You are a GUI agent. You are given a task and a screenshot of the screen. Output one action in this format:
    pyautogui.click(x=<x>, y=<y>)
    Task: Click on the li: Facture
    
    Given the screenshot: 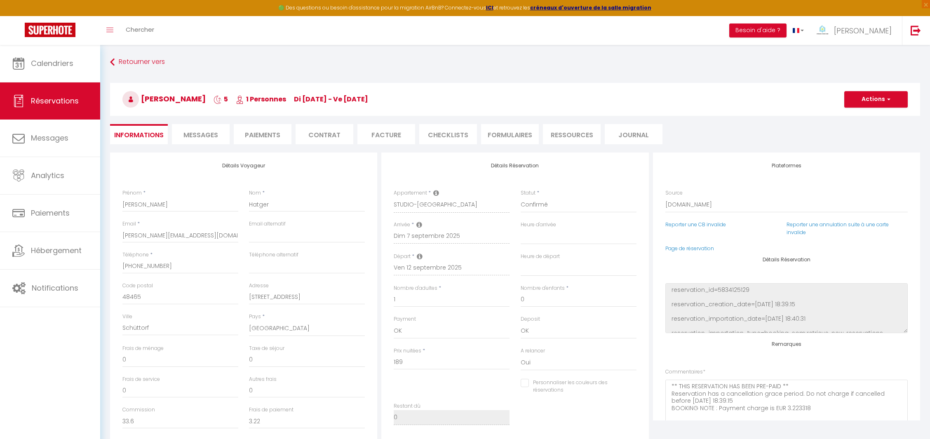 What is the action you would take?
    pyautogui.click(x=386, y=134)
    